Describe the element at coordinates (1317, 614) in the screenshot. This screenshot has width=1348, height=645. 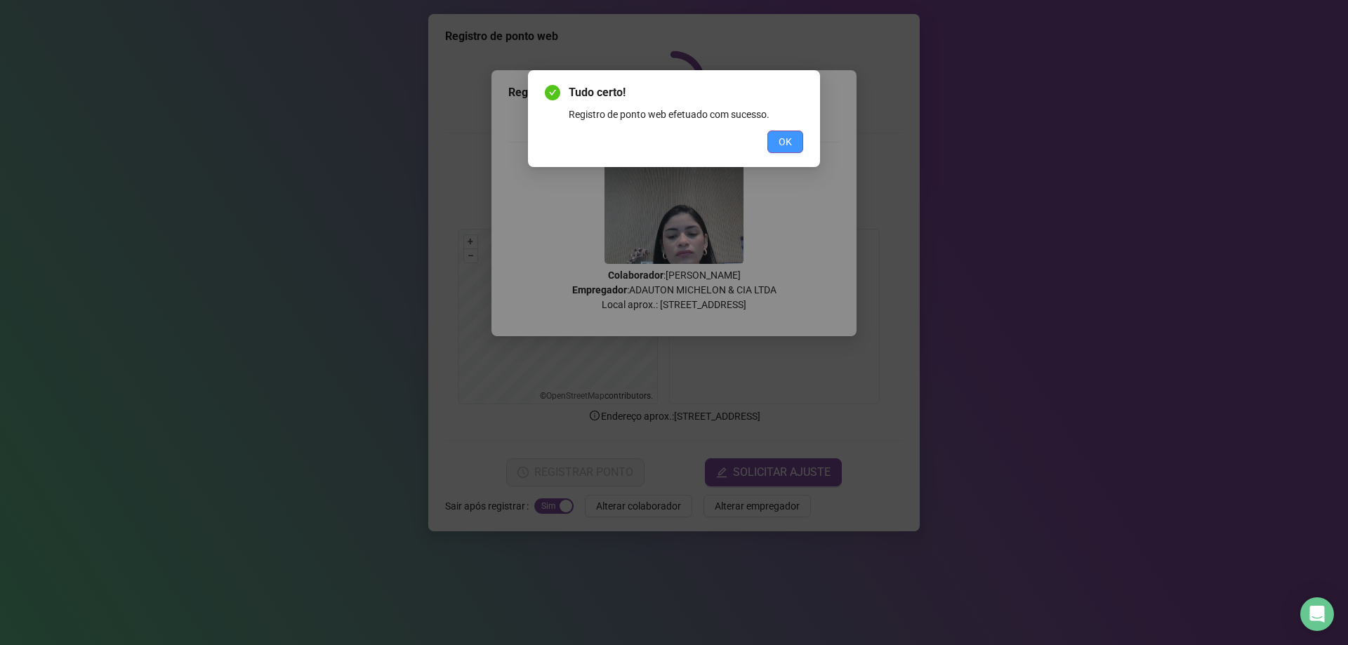
I see `div: Open Intercom Messenger` at that location.